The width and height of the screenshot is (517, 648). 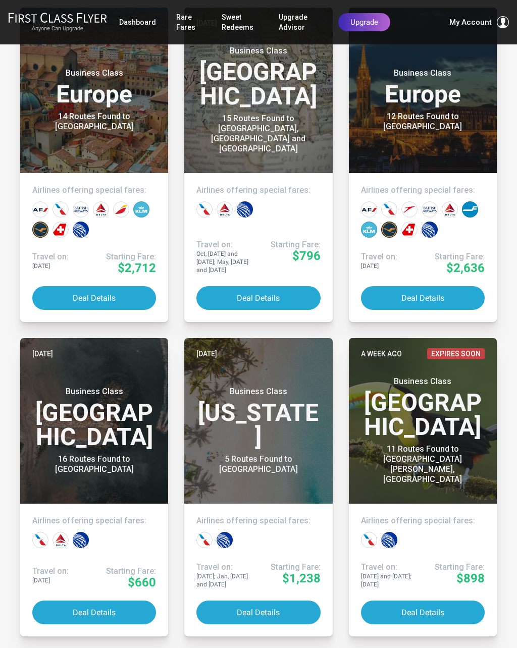 I want to click on a: First Class FlyerAnyone Can Upgrade, so click(x=58, y=22).